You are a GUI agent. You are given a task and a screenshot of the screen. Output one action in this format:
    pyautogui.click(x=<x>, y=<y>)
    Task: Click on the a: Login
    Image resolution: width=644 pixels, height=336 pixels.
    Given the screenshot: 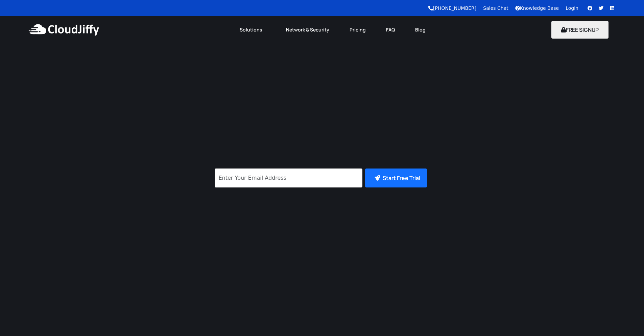 What is the action you would take?
    pyautogui.click(x=572, y=8)
    